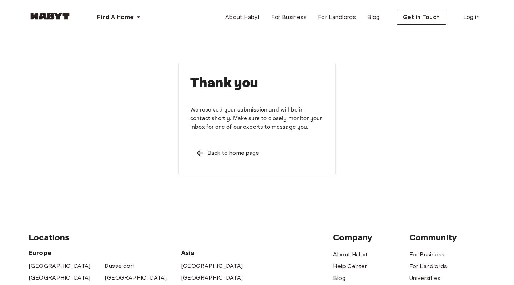 The width and height of the screenshot is (514, 285). Describe the element at coordinates (119, 266) in the screenshot. I see `a: Dusseldorf` at that location.